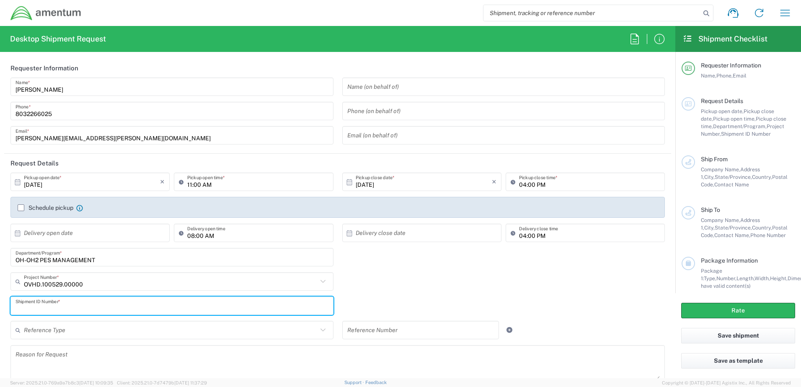 This screenshot has height=387, width=801. I want to click on label: Schedule pickup, so click(45, 208).